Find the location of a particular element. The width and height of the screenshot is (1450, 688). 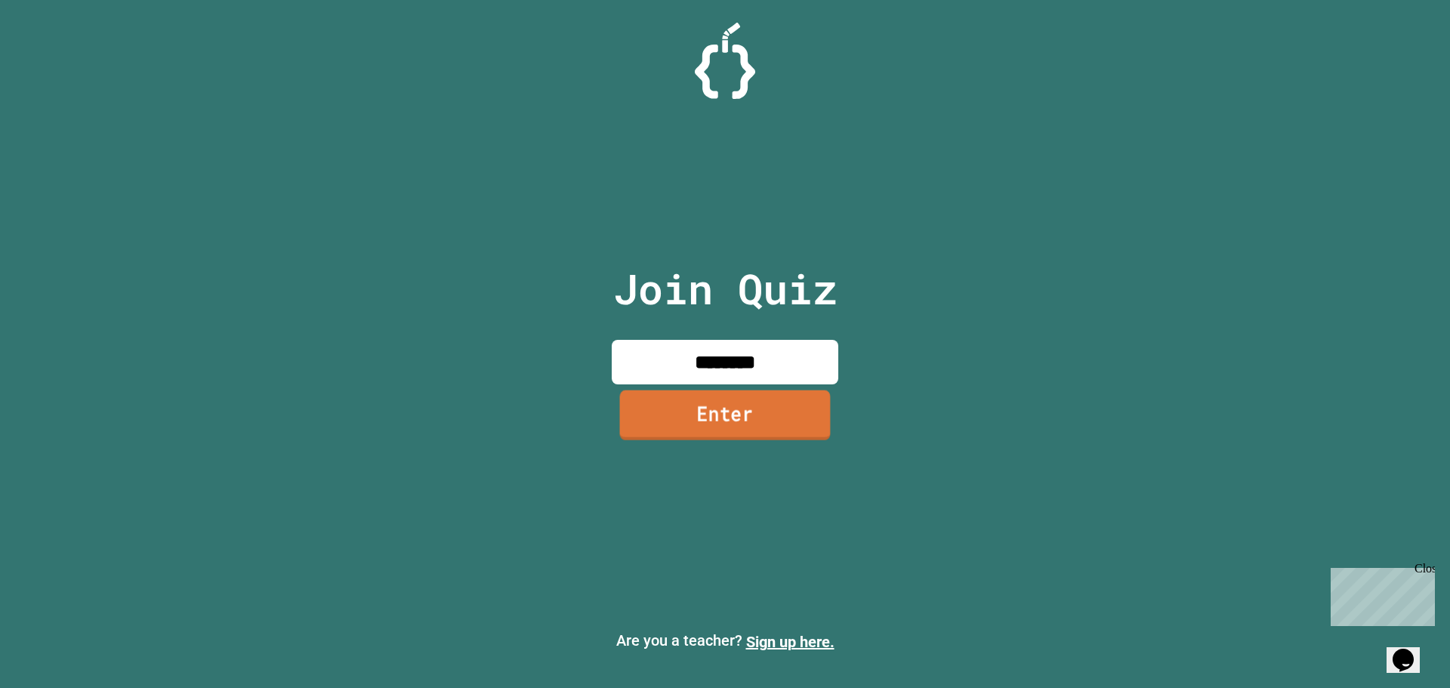

div: Chat with us now!Close is located at coordinates (55, 51).